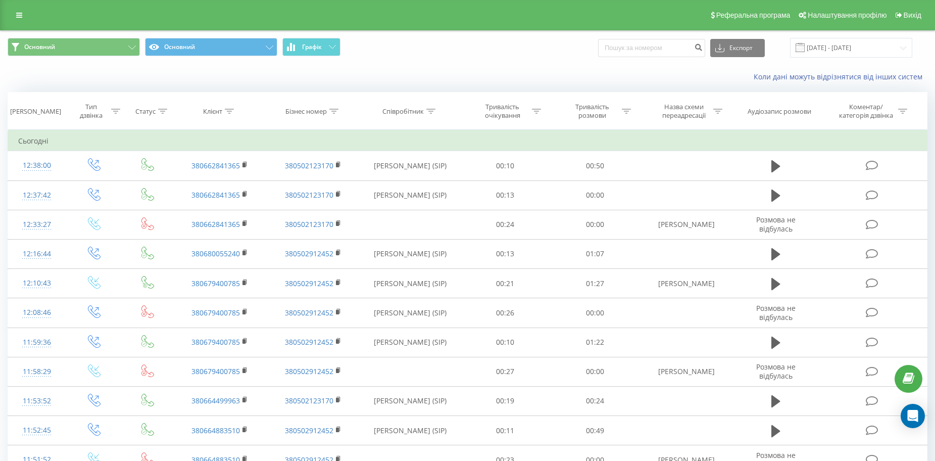 This screenshot has width=935, height=461. Describe the element at coordinates (36, 283) in the screenshot. I see `div: 12:10:43` at that location.